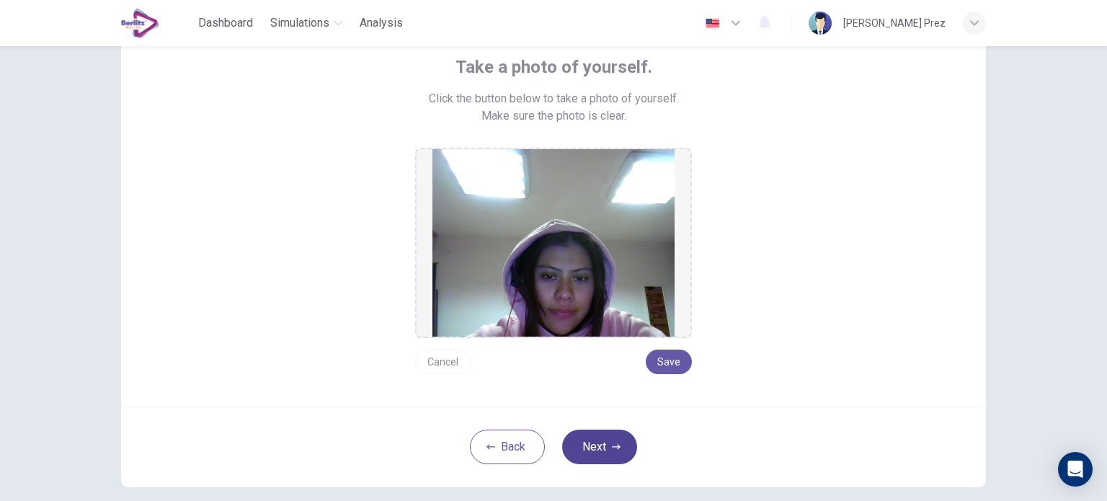  Describe the element at coordinates (140, 23) in the screenshot. I see `img: EduSynch logo` at that location.